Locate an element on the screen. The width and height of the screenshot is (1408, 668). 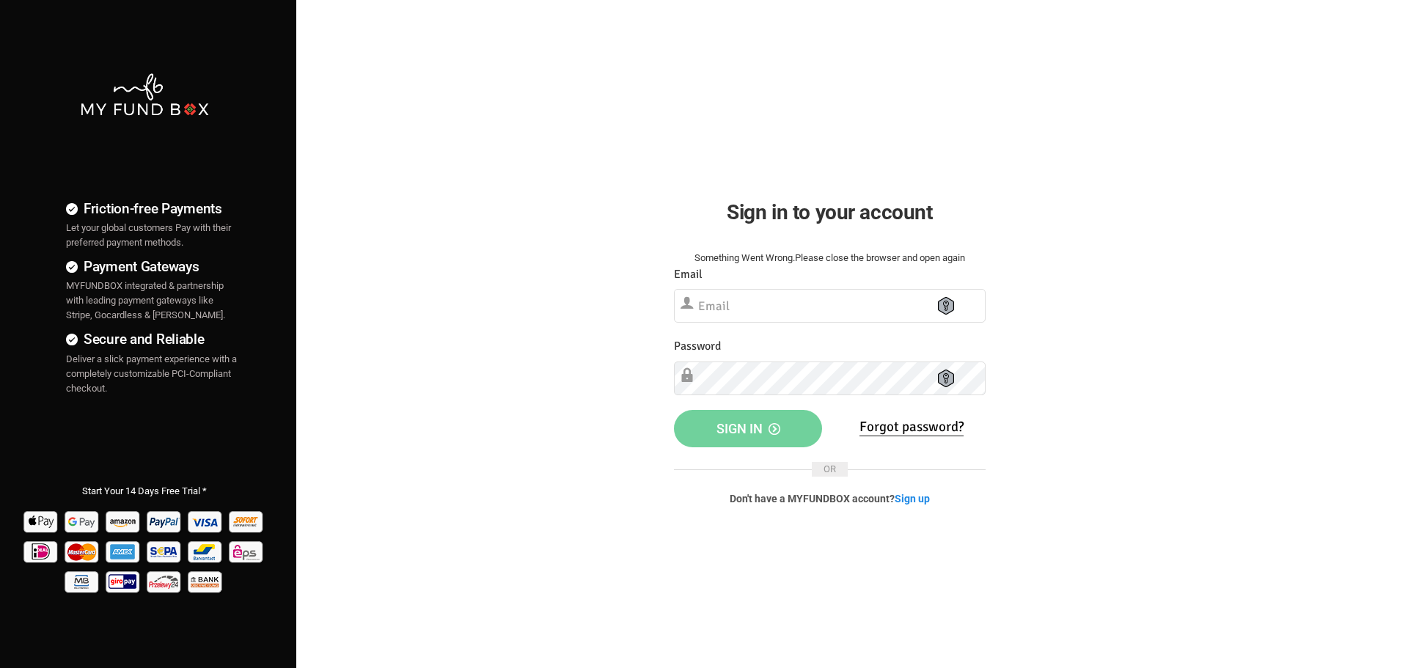
img: Visa is located at coordinates (205, 521).